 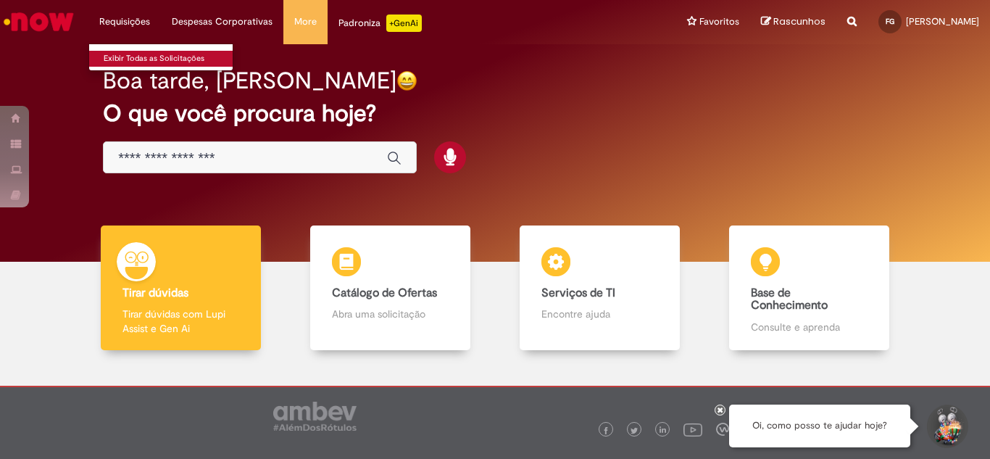 What do you see at coordinates (663, 430) in the screenshot?
I see `img: logo_footer_linkedin.png` at bounding box center [663, 430].